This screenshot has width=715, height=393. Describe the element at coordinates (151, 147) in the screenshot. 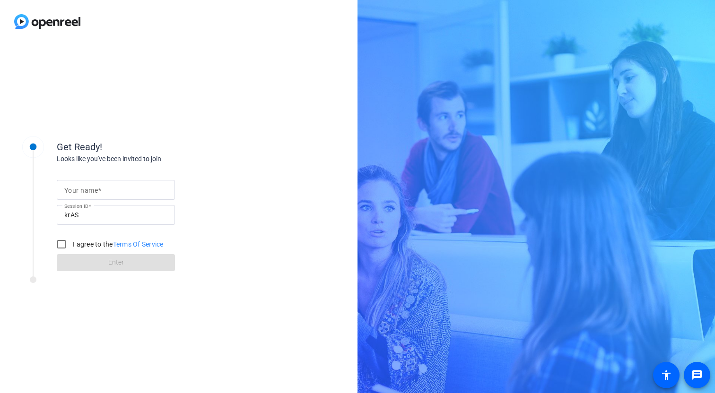

I see `div: Get Ready!` at that location.